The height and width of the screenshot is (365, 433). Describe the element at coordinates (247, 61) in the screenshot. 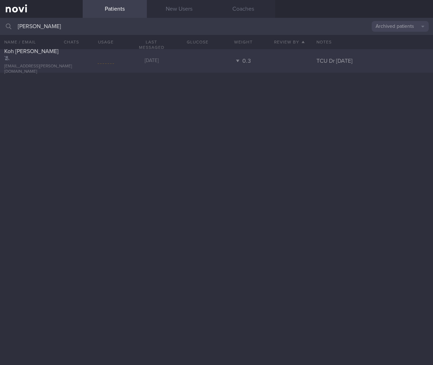

I see `span: 0.3` at that location.